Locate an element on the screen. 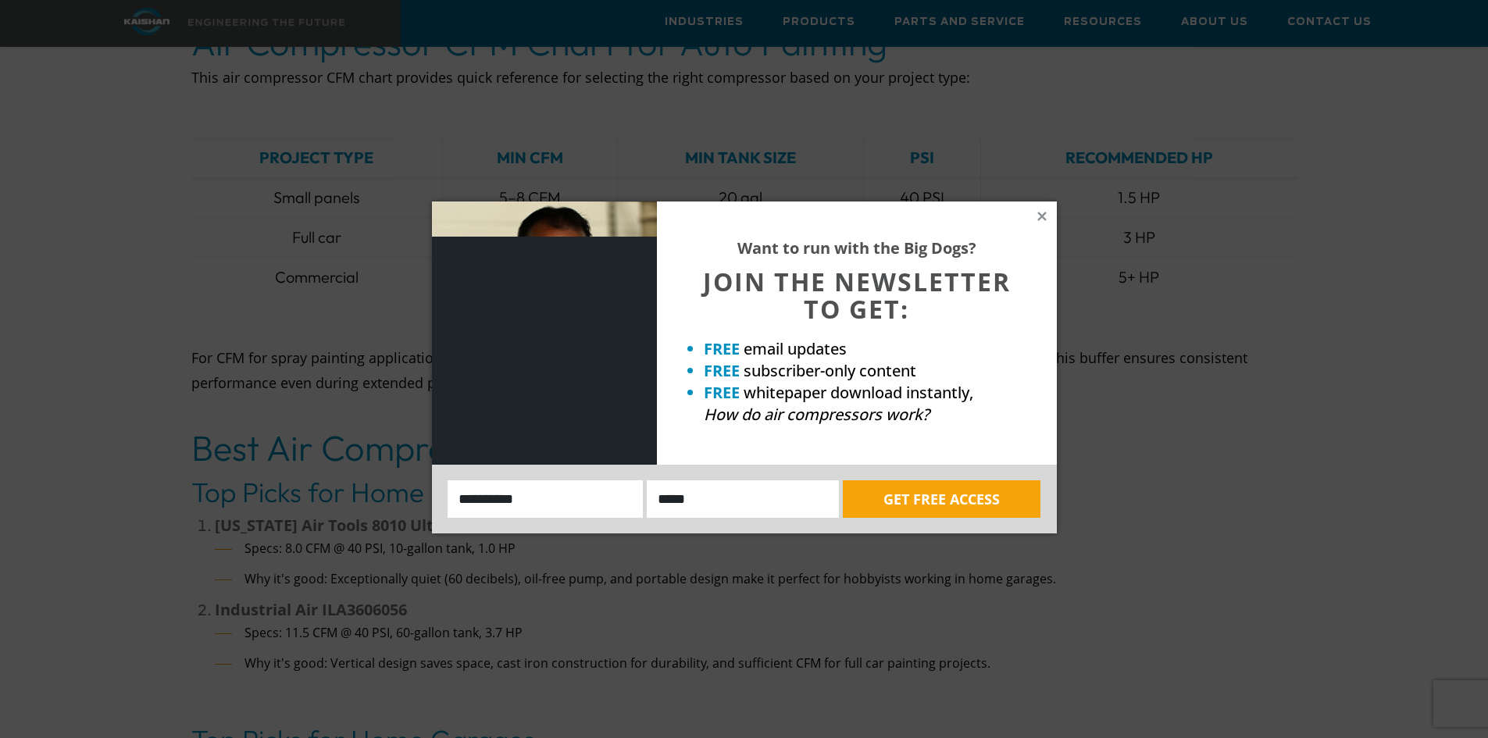 This screenshot has width=1488, height=738. em: How do air compressors work? is located at coordinates (816, 414).